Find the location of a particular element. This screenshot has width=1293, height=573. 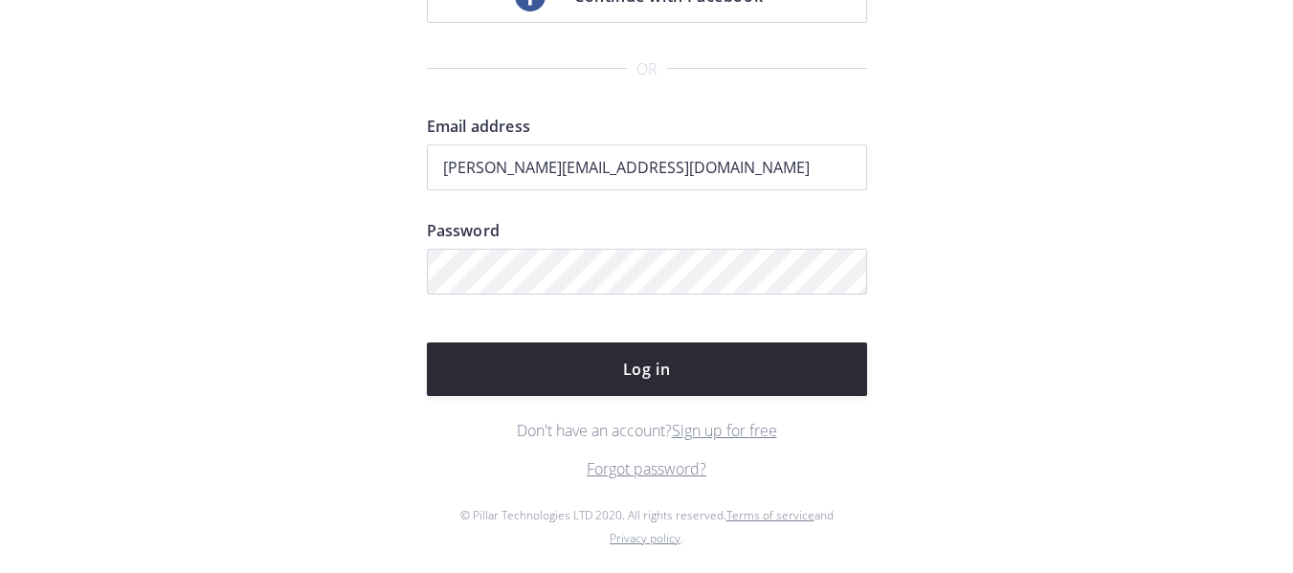

a: Terms of service is located at coordinates (770, 515).